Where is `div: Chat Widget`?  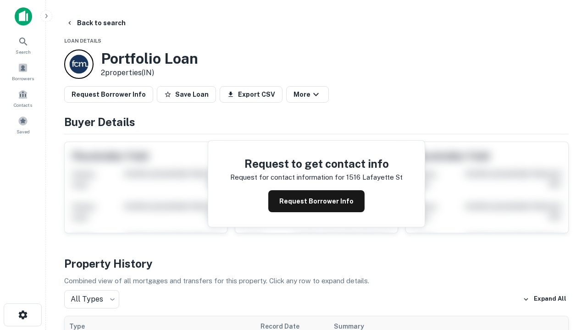
div: Chat Widget is located at coordinates (564, 249).